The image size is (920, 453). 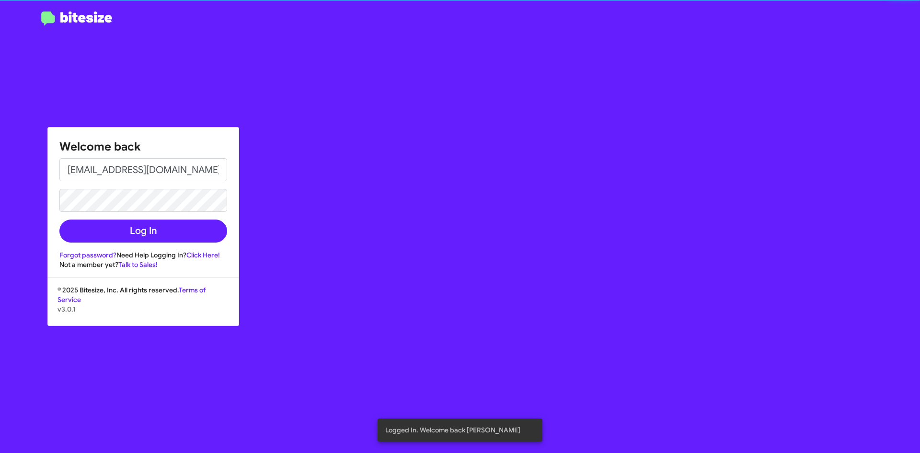 I want to click on div: © 2025 Bitesize, Inc. All rights reserved., so click(x=143, y=305).